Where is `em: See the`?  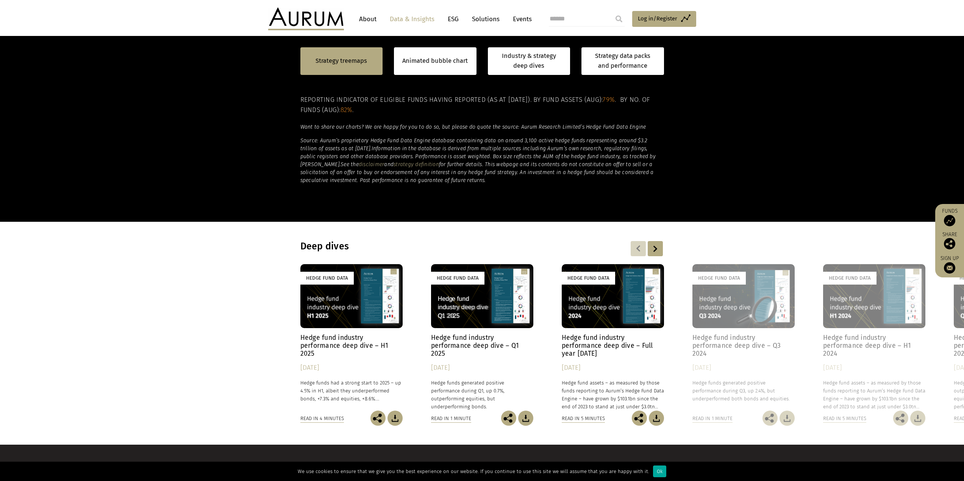
em: See the is located at coordinates (349, 164).